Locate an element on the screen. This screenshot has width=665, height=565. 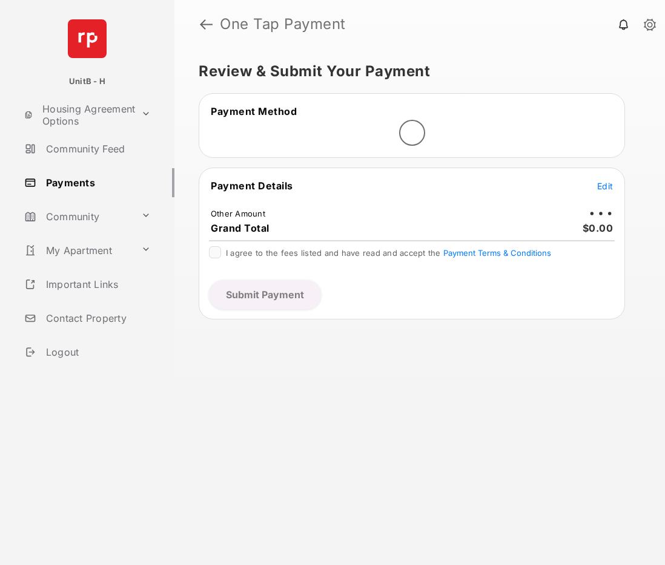
span: Grand Total is located at coordinates (240, 228).